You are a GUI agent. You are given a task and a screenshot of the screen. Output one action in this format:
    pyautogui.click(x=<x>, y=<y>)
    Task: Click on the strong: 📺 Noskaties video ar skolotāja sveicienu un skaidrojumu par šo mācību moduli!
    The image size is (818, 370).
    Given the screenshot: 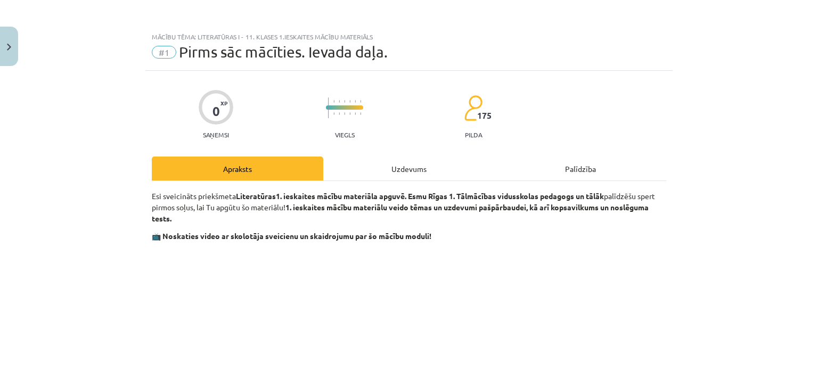 What is the action you would take?
    pyautogui.click(x=291, y=236)
    